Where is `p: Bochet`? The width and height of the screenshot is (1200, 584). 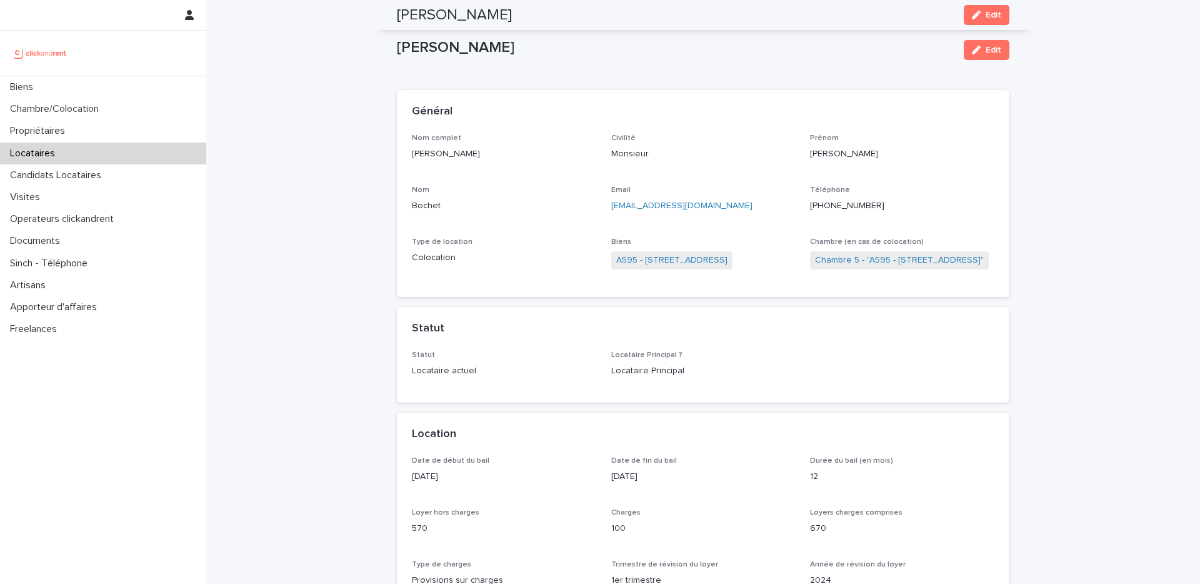
p: Bochet is located at coordinates (504, 206).